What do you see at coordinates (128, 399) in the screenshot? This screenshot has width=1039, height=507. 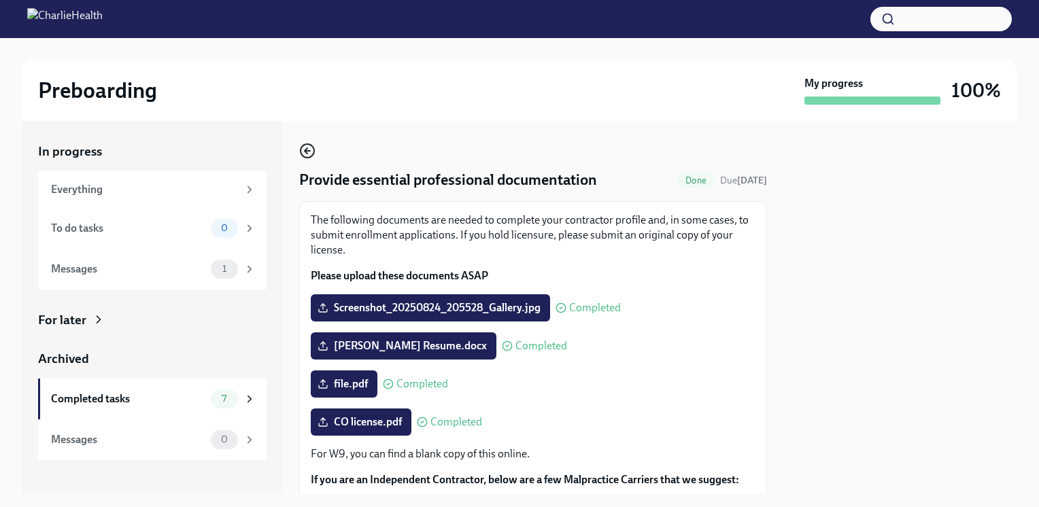 I see `div: Completed tasks` at bounding box center [128, 399].